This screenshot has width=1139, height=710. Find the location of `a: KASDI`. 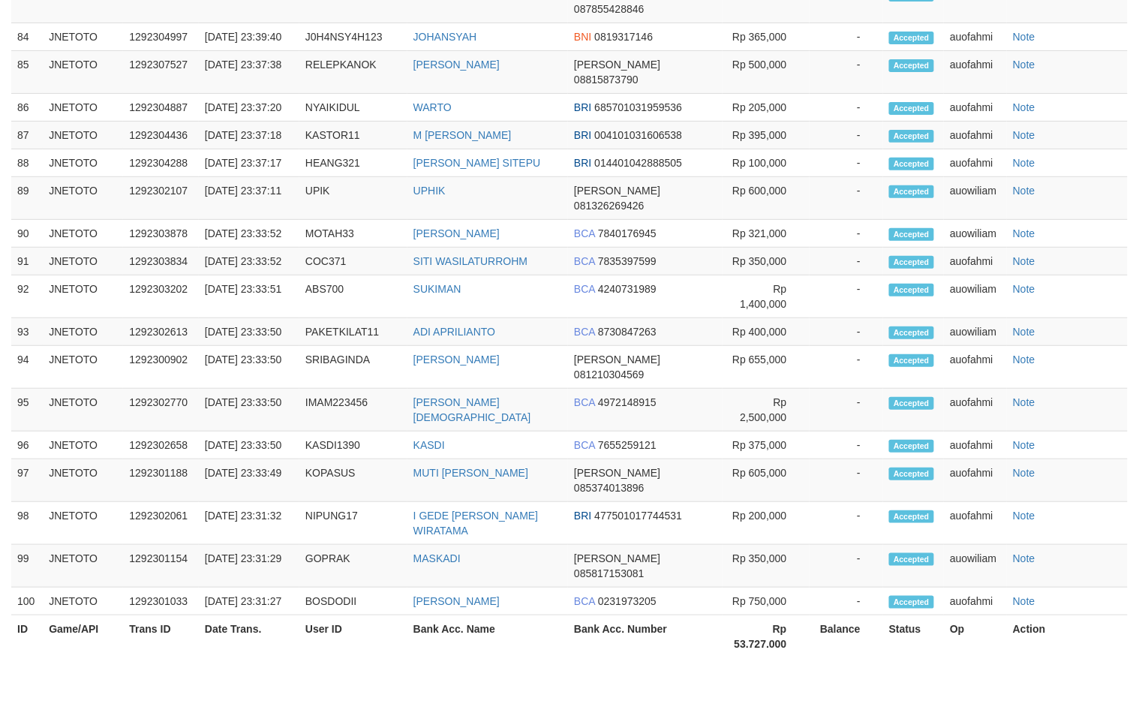

a: KASDI is located at coordinates (429, 445).